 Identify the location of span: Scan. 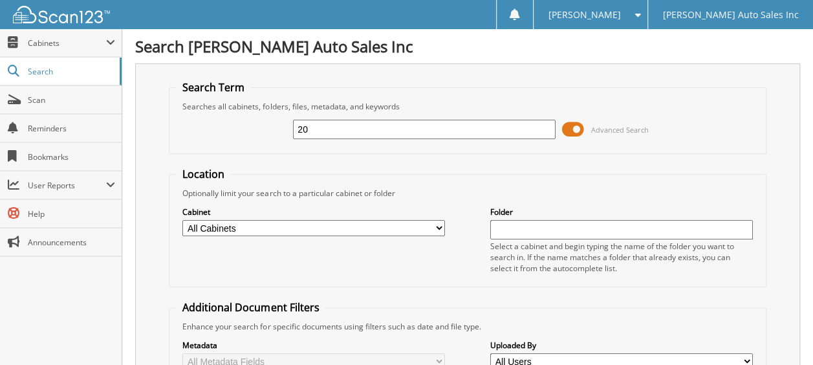
(71, 100).